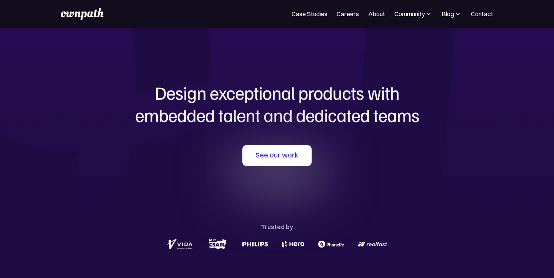 This screenshot has height=278, width=554. What do you see at coordinates (310, 14) in the screenshot?
I see `a: Case Studies` at bounding box center [310, 14].